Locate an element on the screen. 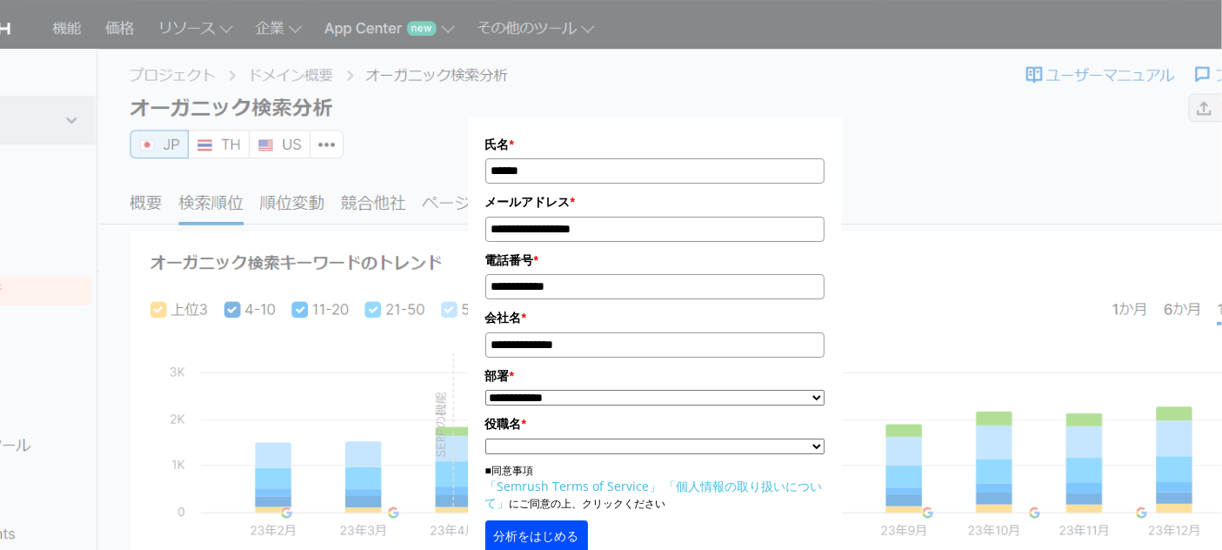 The height and width of the screenshot is (550, 1222). label: 役職名 is located at coordinates (655, 423).